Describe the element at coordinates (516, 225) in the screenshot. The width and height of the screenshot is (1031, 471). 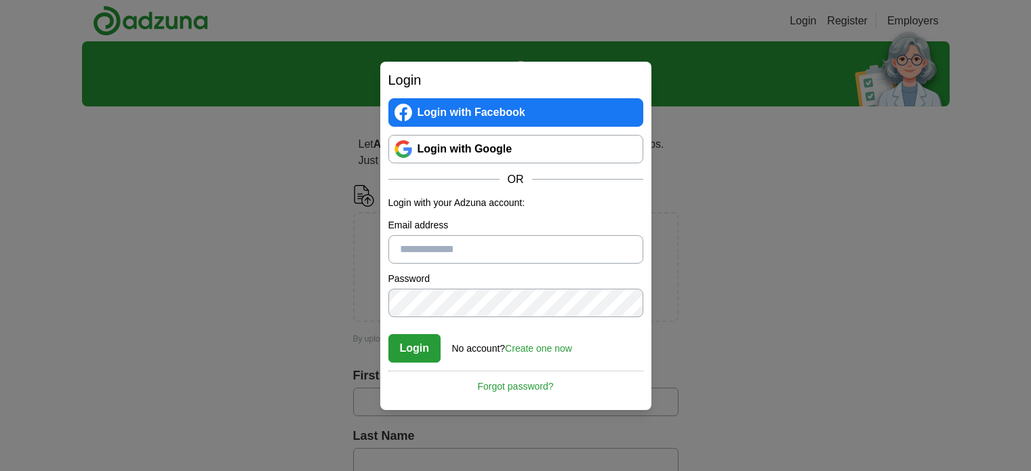
I see `label: Email address` at that location.